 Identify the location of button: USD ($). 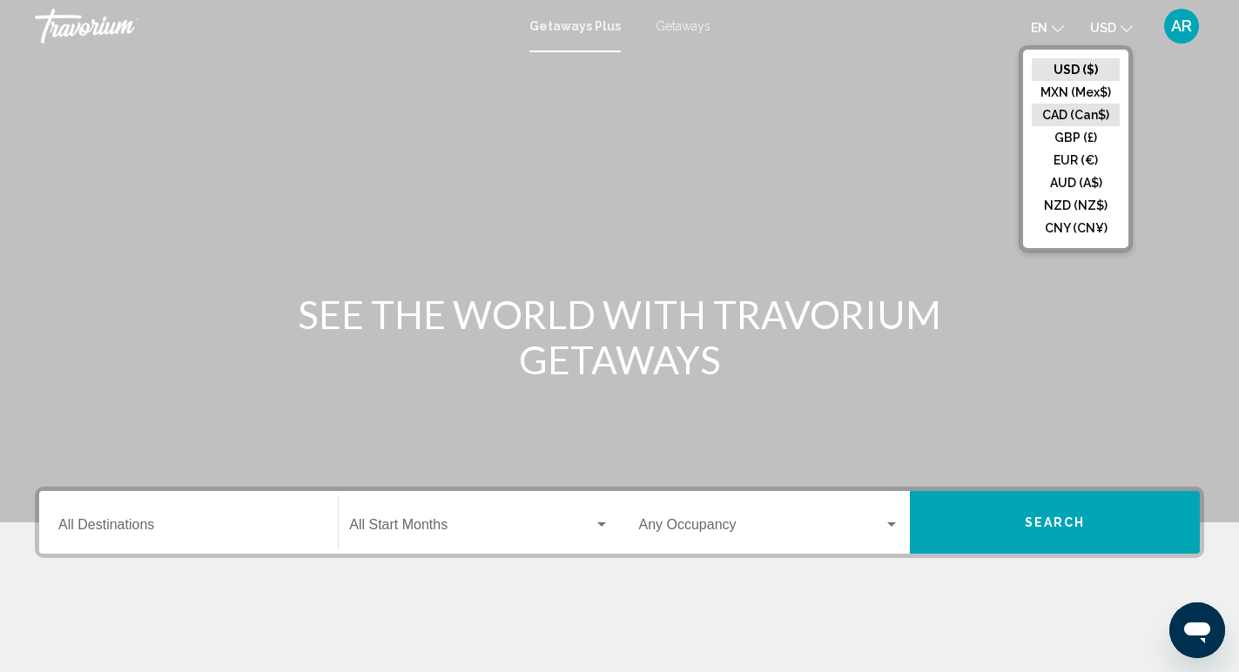
(1075, 70).